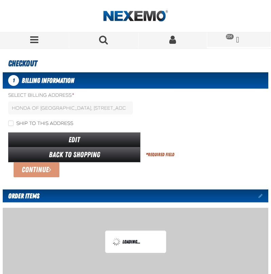  What do you see at coordinates (136, 242) in the screenshot?
I see `div: Loading...` at bounding box center [136, 242].